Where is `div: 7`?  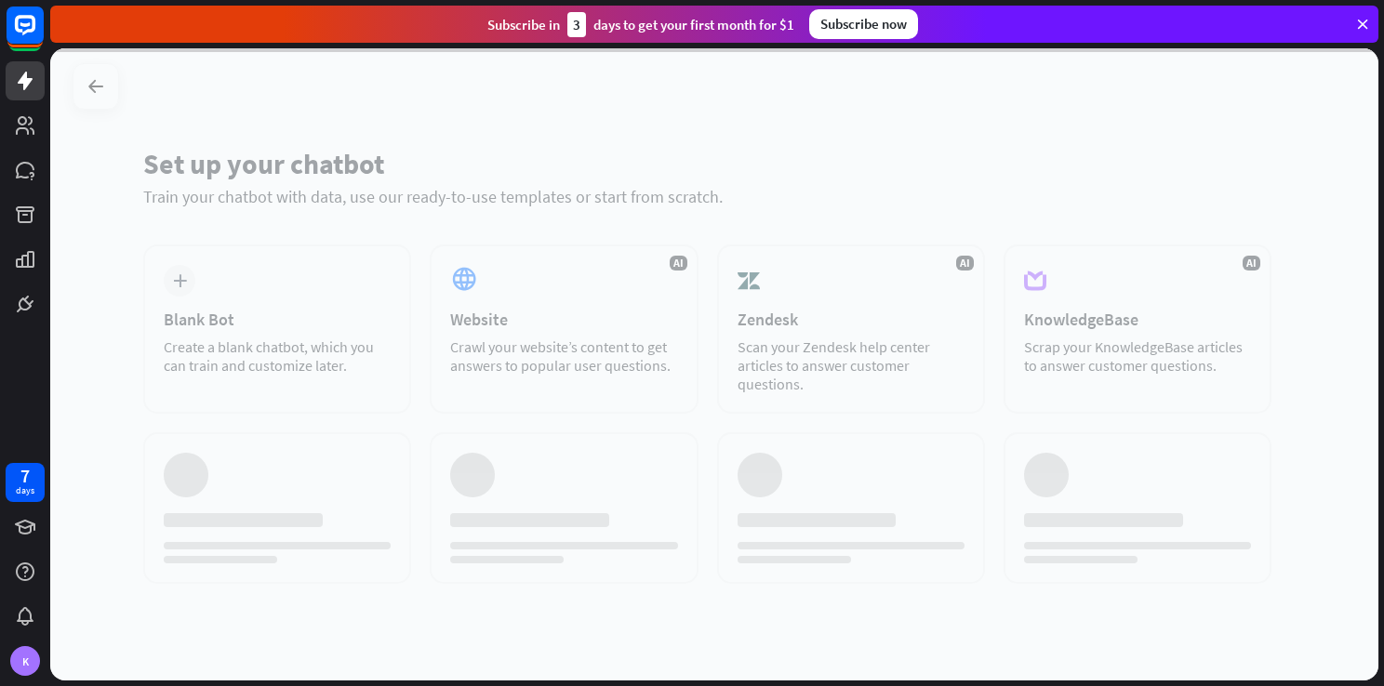 div: 7 is located at coordinates (25, 476).